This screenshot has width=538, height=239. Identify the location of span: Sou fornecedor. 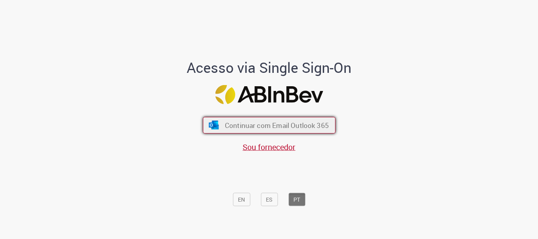
(269, 147).